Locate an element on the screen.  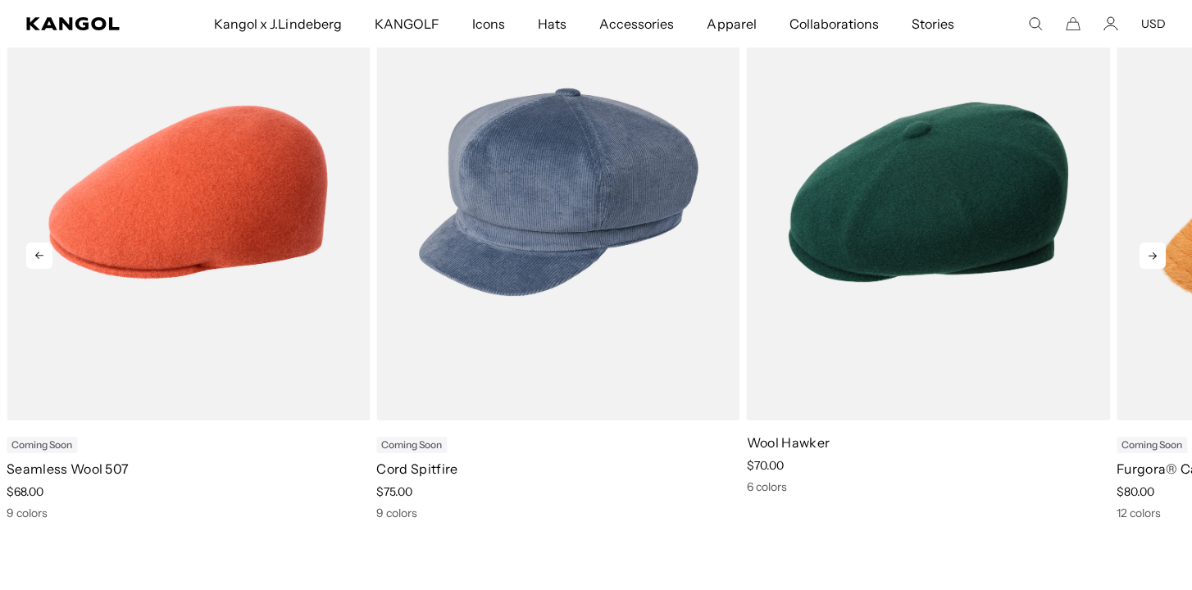
button: USD is located at coordinates (1154, 24).